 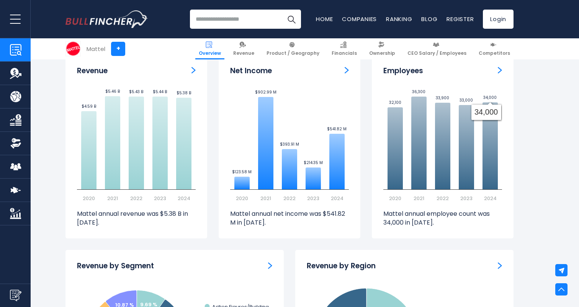 What do you see at coordinates (160, 92) in the screenshot?
I see `text: $5.44 B` at bounding box center [160, 92].